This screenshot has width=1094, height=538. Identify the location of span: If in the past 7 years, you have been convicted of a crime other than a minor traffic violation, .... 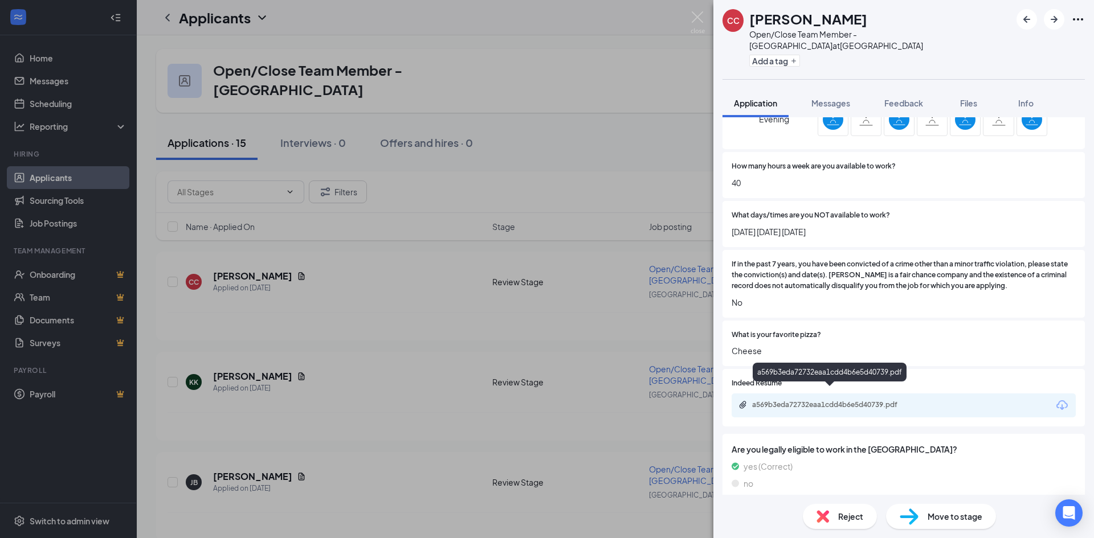
(904, 275).